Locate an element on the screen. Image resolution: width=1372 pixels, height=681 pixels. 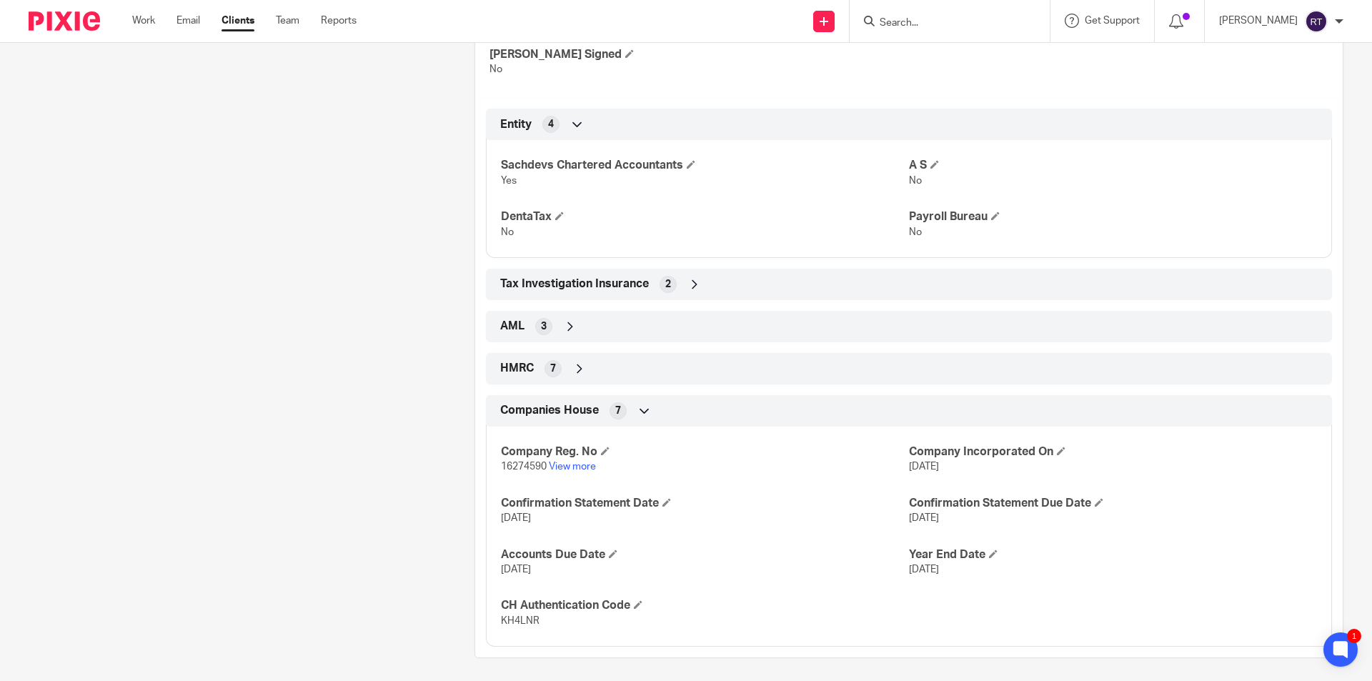
h4: Company Incorporated On is located at coordinates (1113, 452).